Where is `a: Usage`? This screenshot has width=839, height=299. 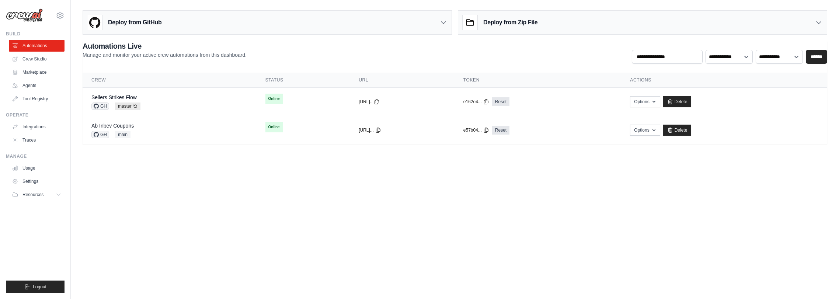
a: Usage is located at coordinates (36, 168).